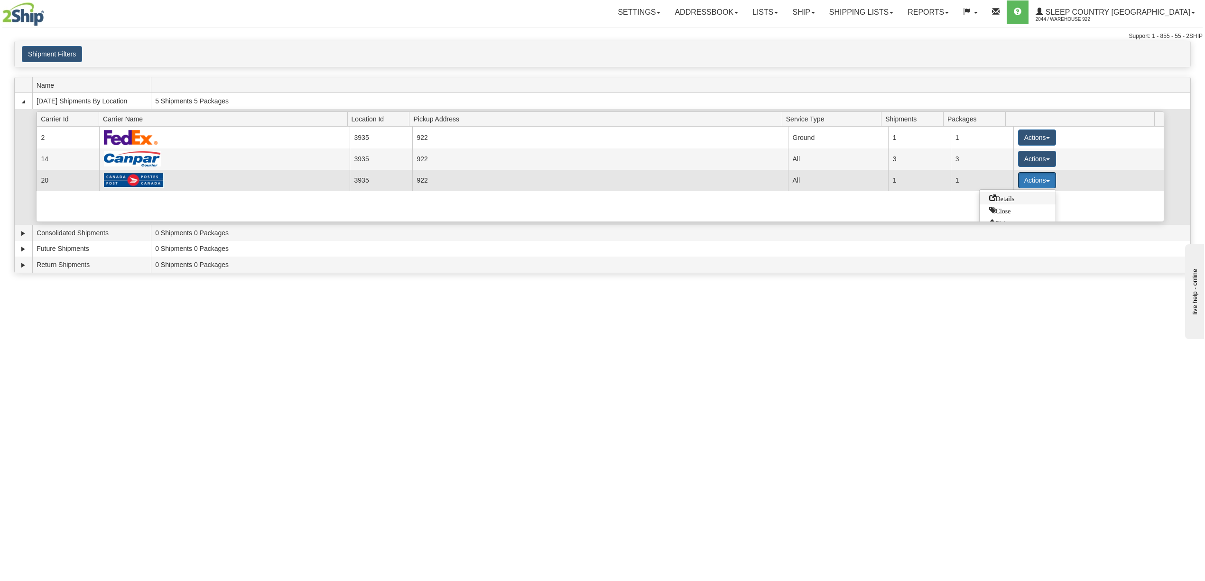 This screenshot has width=1205, height=581. Describe the element at coordinates (23, 14) in the screenshot. I see `img: logo2044.jpg` at that location.